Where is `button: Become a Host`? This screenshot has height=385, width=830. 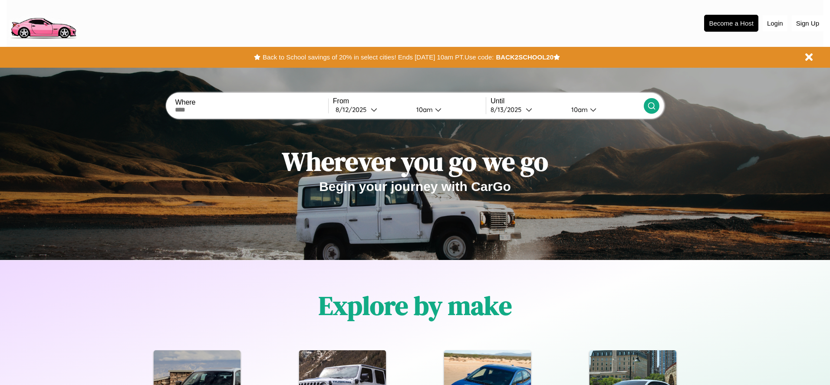 button: Become a Host is located at coordinates (731, 23).